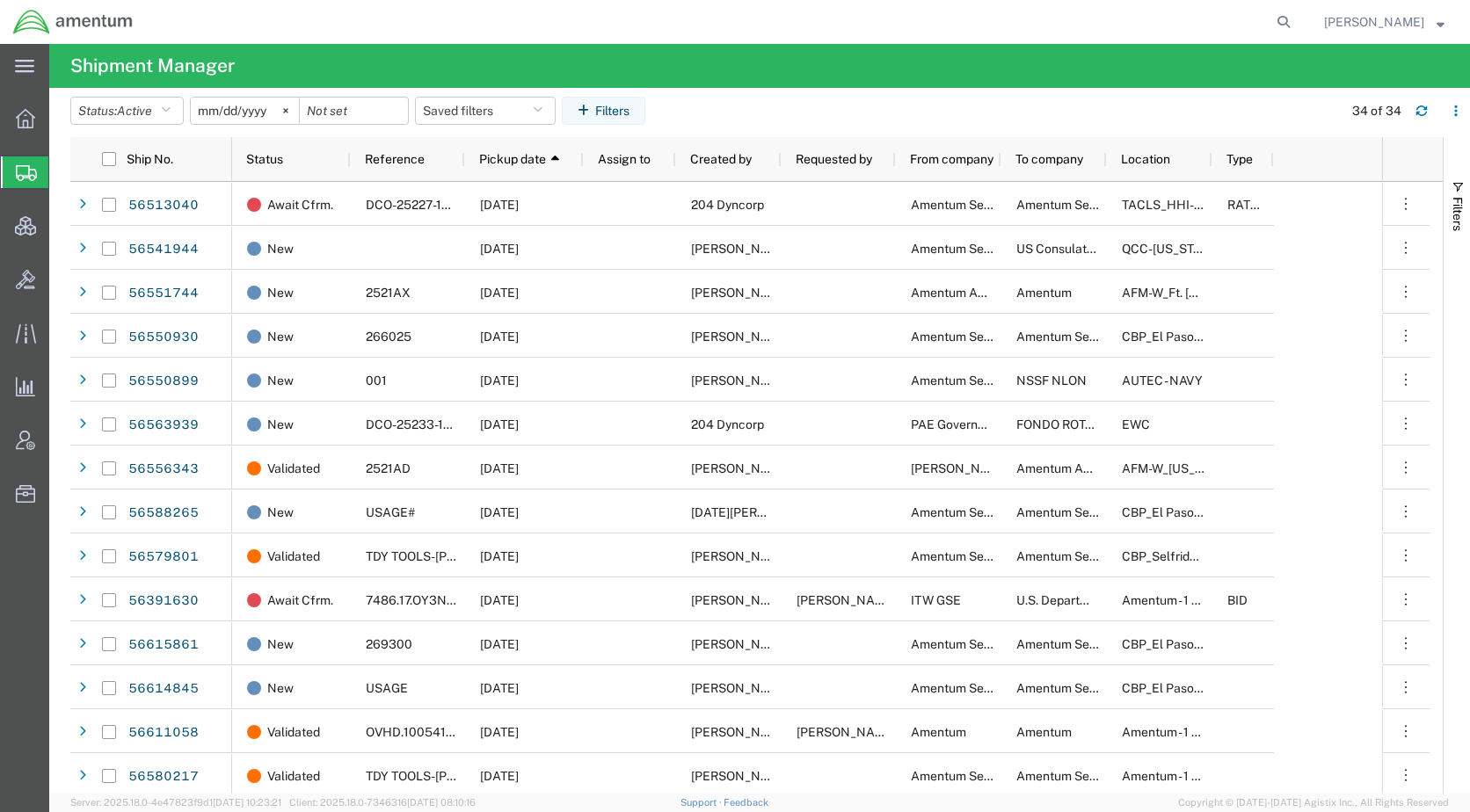 The image size is (1470, 812). Describe the element at coordinates (721, 159) in the screenshot. I see `span: Created by` at that location.